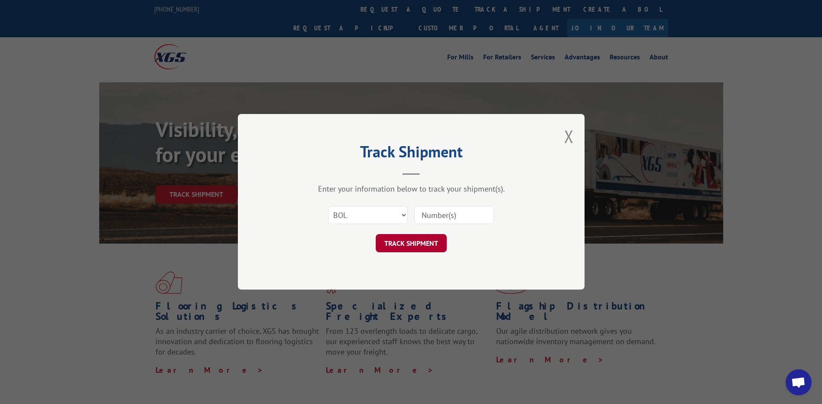 The image size is (822, 404). What do you see at coordinates (411, 189) in the screenshot?
I see `div: Enter your information below to track your shipment(s).` at bounding box center [411, 189].